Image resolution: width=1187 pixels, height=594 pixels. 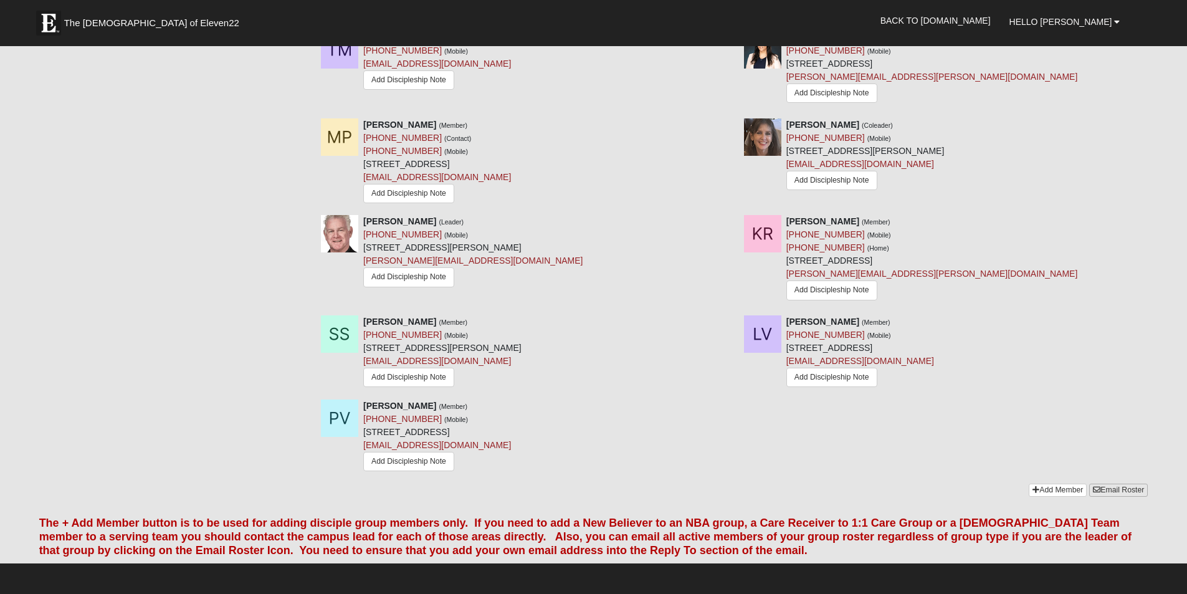 What do you see at coordinates (1119, 490) in the screenshot?
I see `a: Email Roster` at bounding box center [1119, 490].